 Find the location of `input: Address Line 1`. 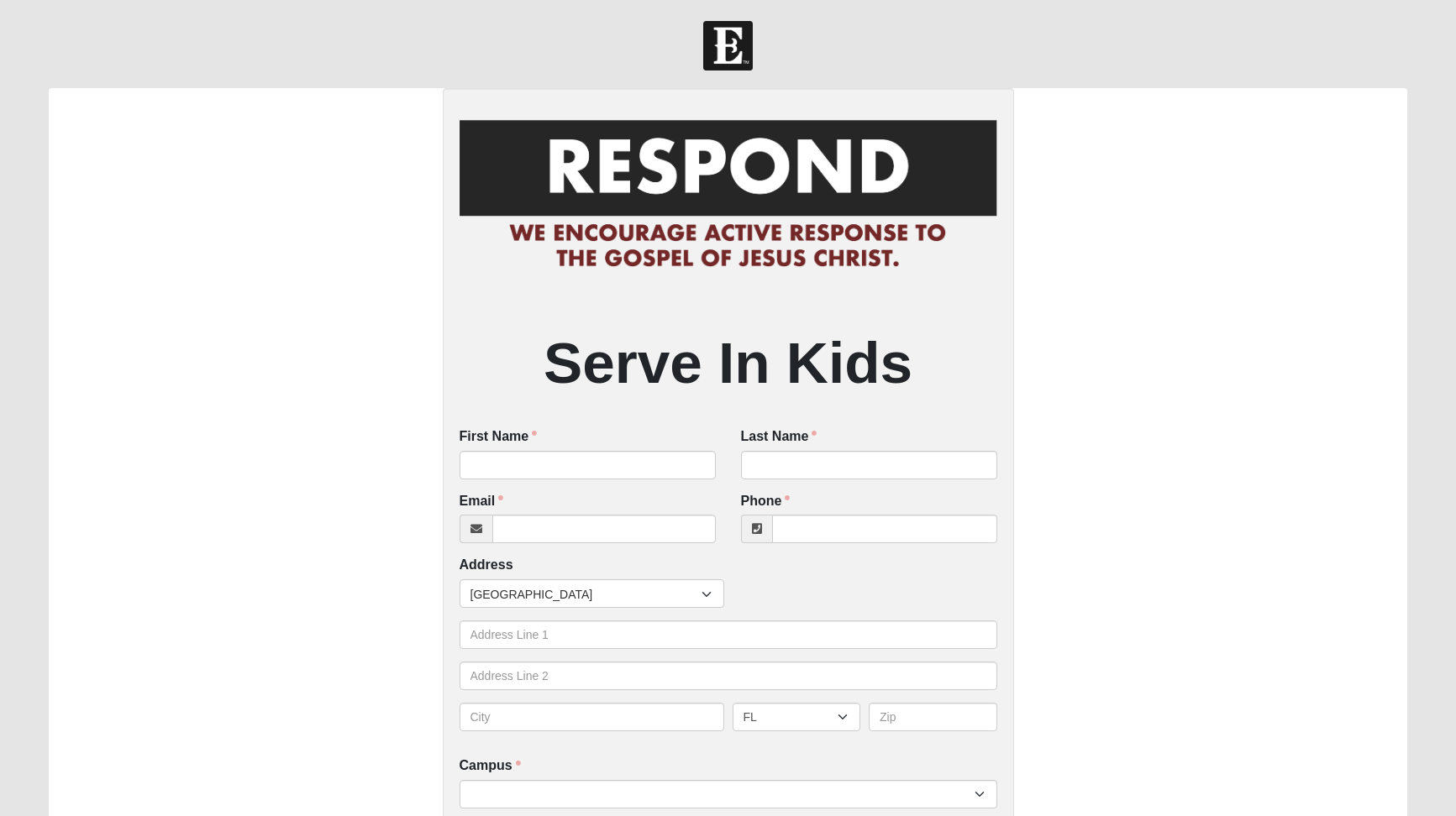

input: Address Line 1 is located at coordinates (728, 635).